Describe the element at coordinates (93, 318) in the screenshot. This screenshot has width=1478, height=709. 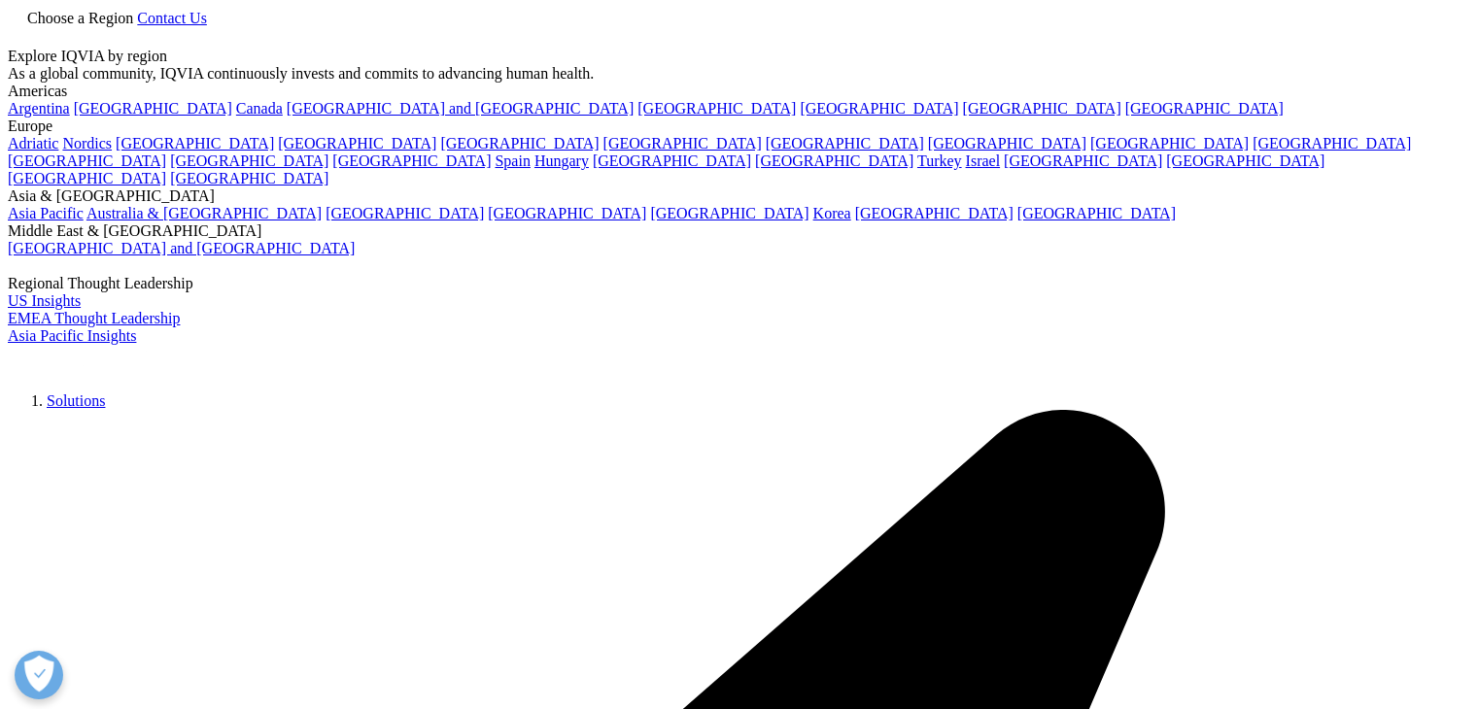
I see `span: EMEA Thought Leadership` at that location.